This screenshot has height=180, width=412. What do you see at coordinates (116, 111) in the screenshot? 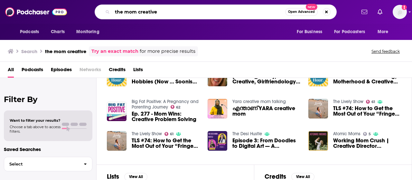
I see `img: Ep. 277 - Mom Wins: Creative Problem Solving` at bounding box center [116, 111].